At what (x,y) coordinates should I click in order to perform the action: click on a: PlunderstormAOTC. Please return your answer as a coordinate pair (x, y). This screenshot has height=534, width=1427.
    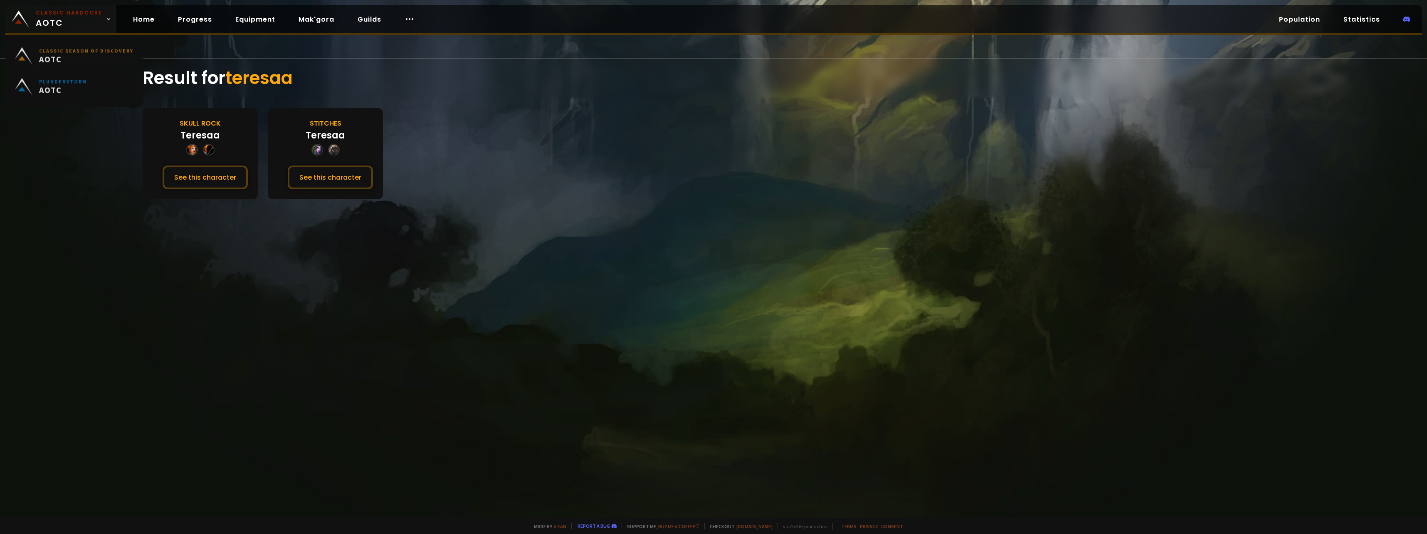
    Looking at the image, I should click on (74, 88).